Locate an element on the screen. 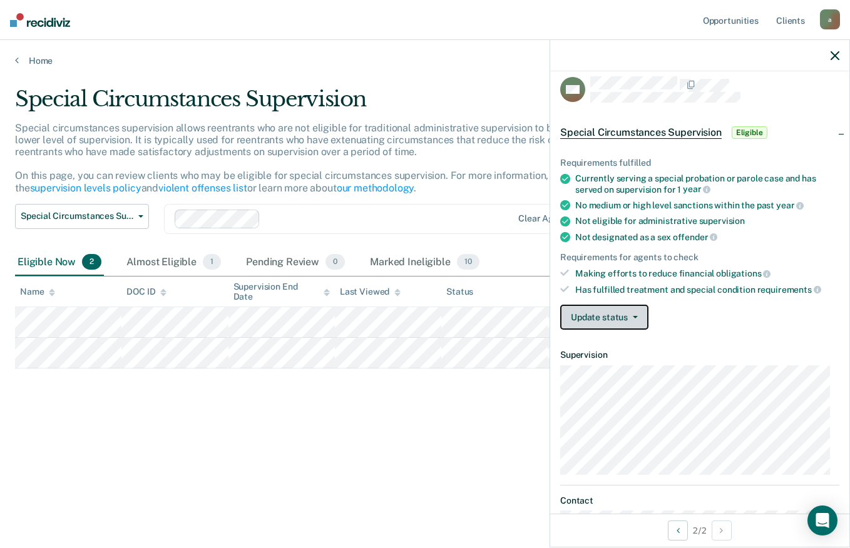 This screenshot has width=850, height=548. div: Marked Ineligible is located at coordinates (424, 263).